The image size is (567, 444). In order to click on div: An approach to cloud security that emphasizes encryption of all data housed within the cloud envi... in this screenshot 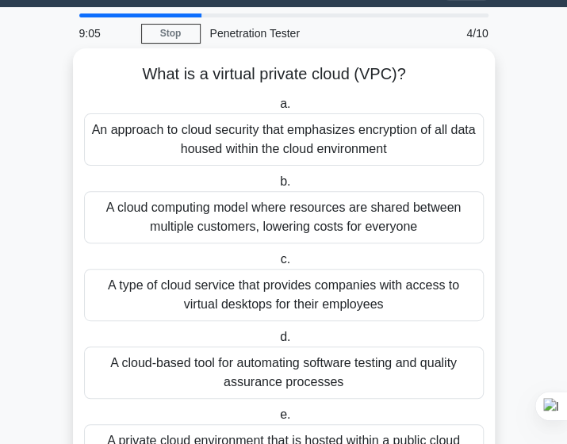, I will do `click(284, 140)`.